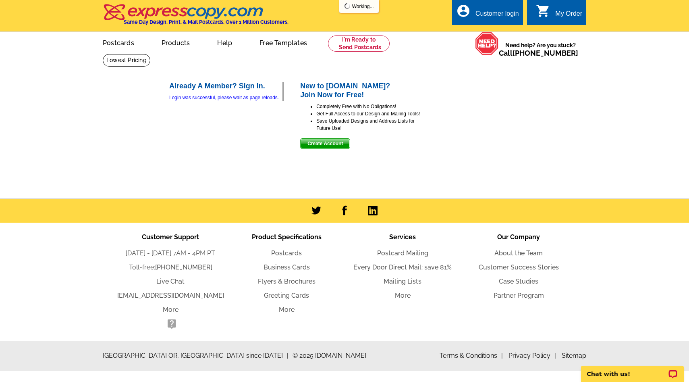  What do you see at coordinates (348, 6) in the screenshot?
I see `img: loading...` at bounding box center [348, 6].